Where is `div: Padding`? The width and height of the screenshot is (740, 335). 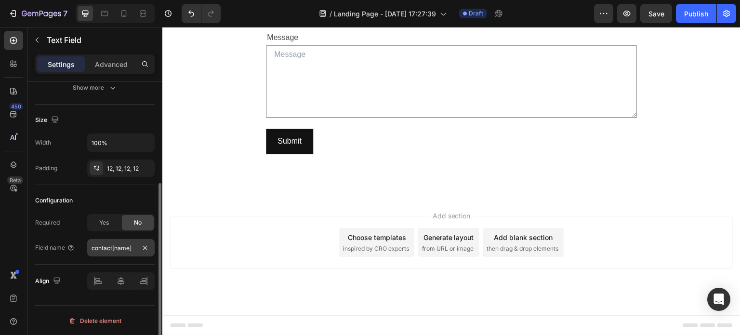 div: Padding is located at coordinates (46, 168).